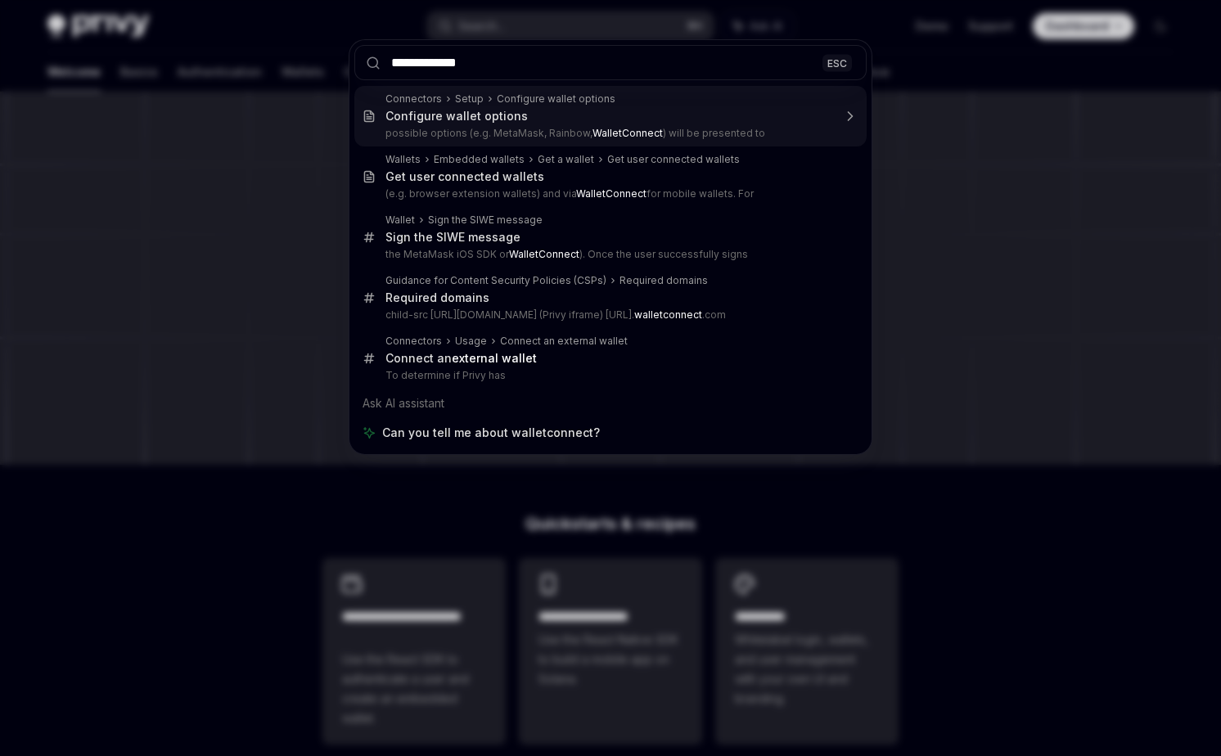  I want to click on div: Wallet, so click(400, 220).